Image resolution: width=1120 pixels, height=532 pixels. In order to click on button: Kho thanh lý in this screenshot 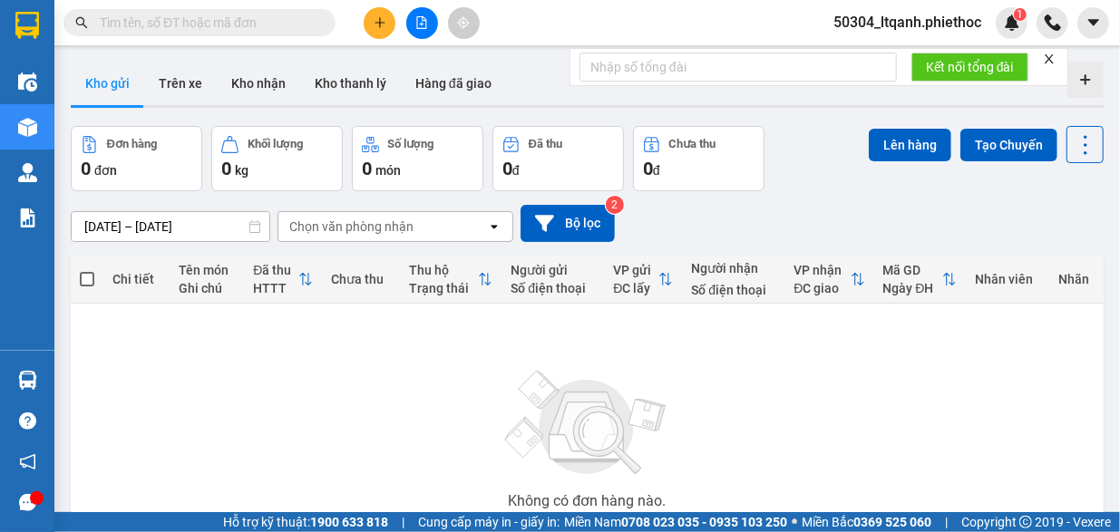, I will do `click(350, 83)`.